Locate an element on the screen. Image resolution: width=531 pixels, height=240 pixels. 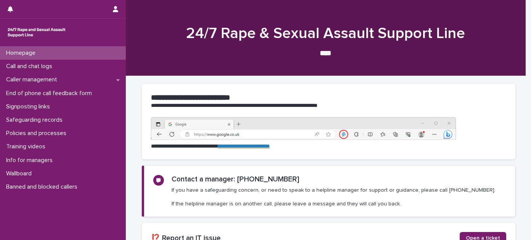
p: Training videos is located at coordinates (27, 147).